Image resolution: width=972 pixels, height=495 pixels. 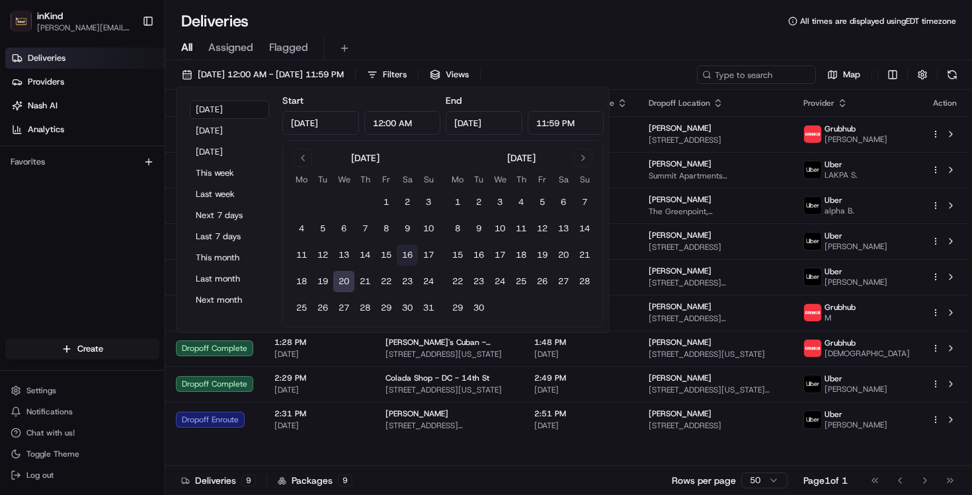 What do you see at coordinates (521, 255) in the screenshot?
I see `button: 18` at bounding box center [521, 255].